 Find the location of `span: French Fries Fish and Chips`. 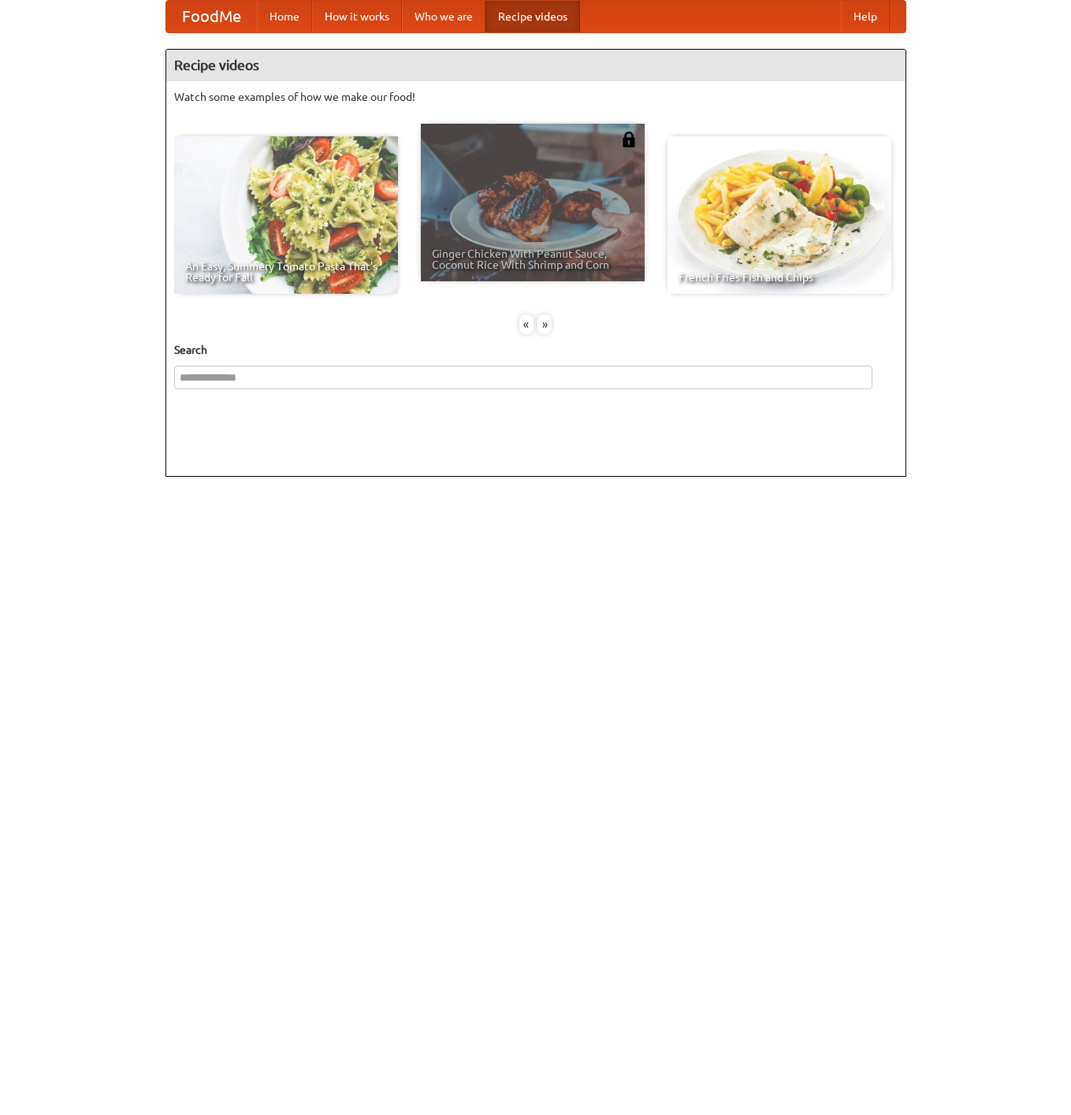

span: French Fries Fish and Chips is located at coordinates (779, 277).